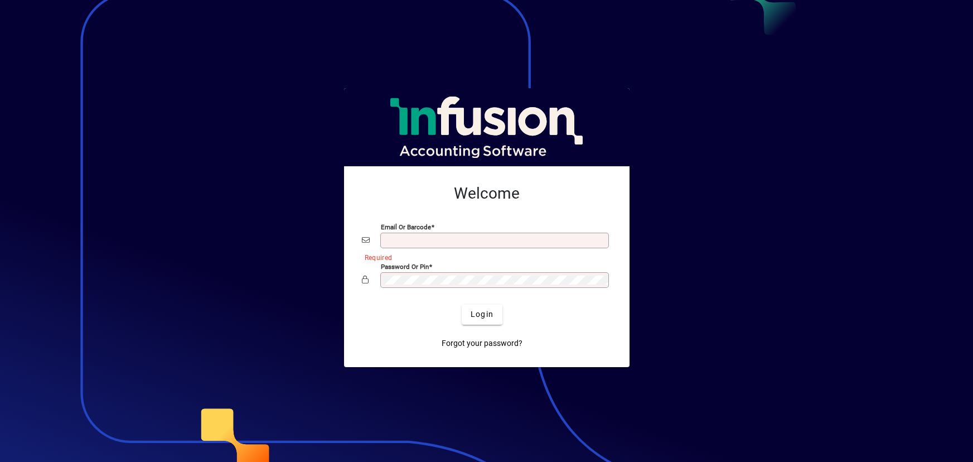  What do you see at coordinates (406, 226) in the screenshot?
I see `mat-label: Email or Barcode` at bounding box center [406, 226].